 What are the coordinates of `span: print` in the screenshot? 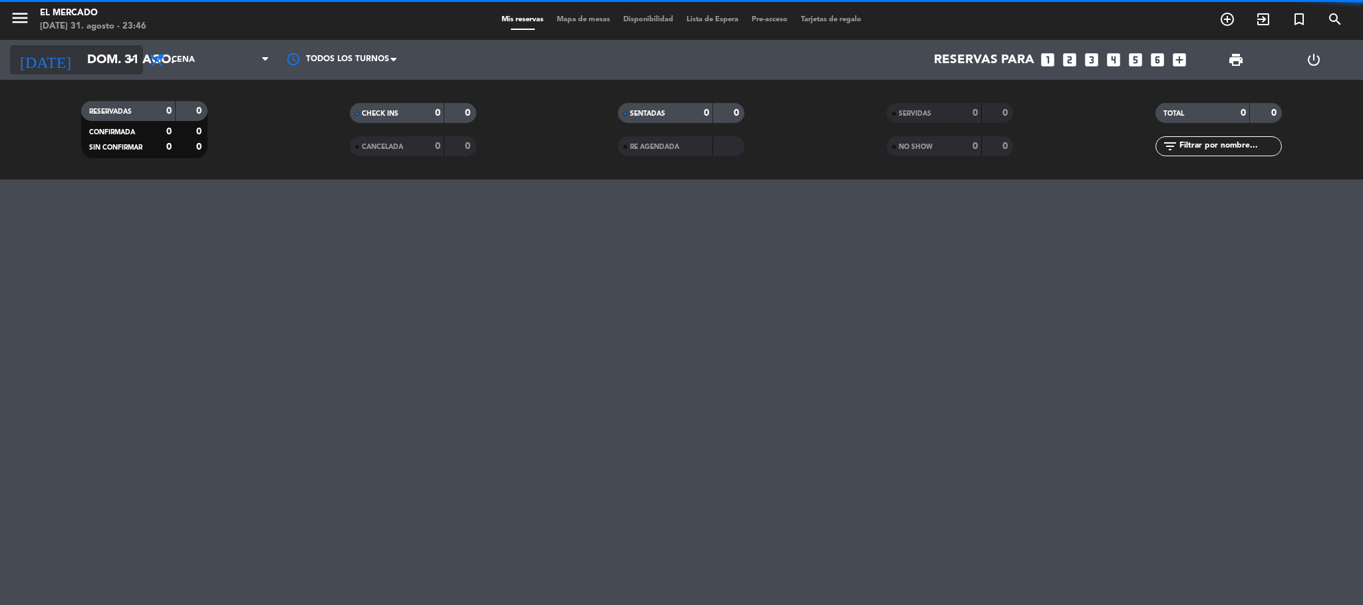 It's located at (1236, 60).